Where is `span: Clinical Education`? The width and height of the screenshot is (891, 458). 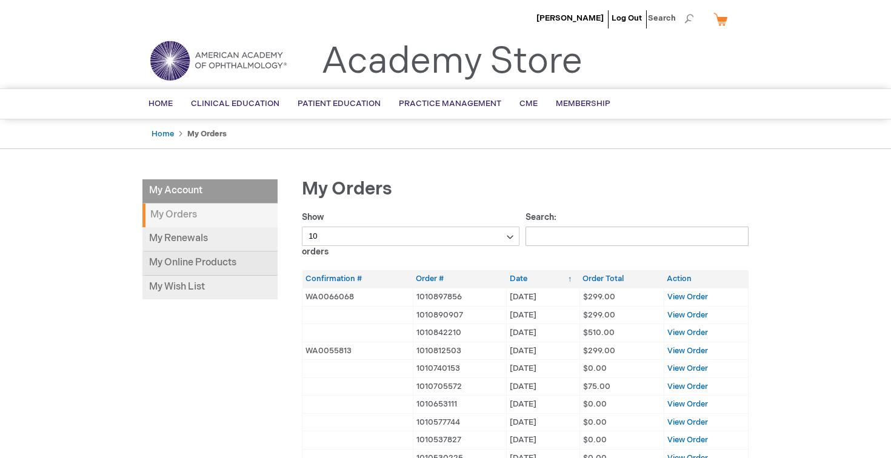 span: Clinical Education is located at coordinates (235, 104).